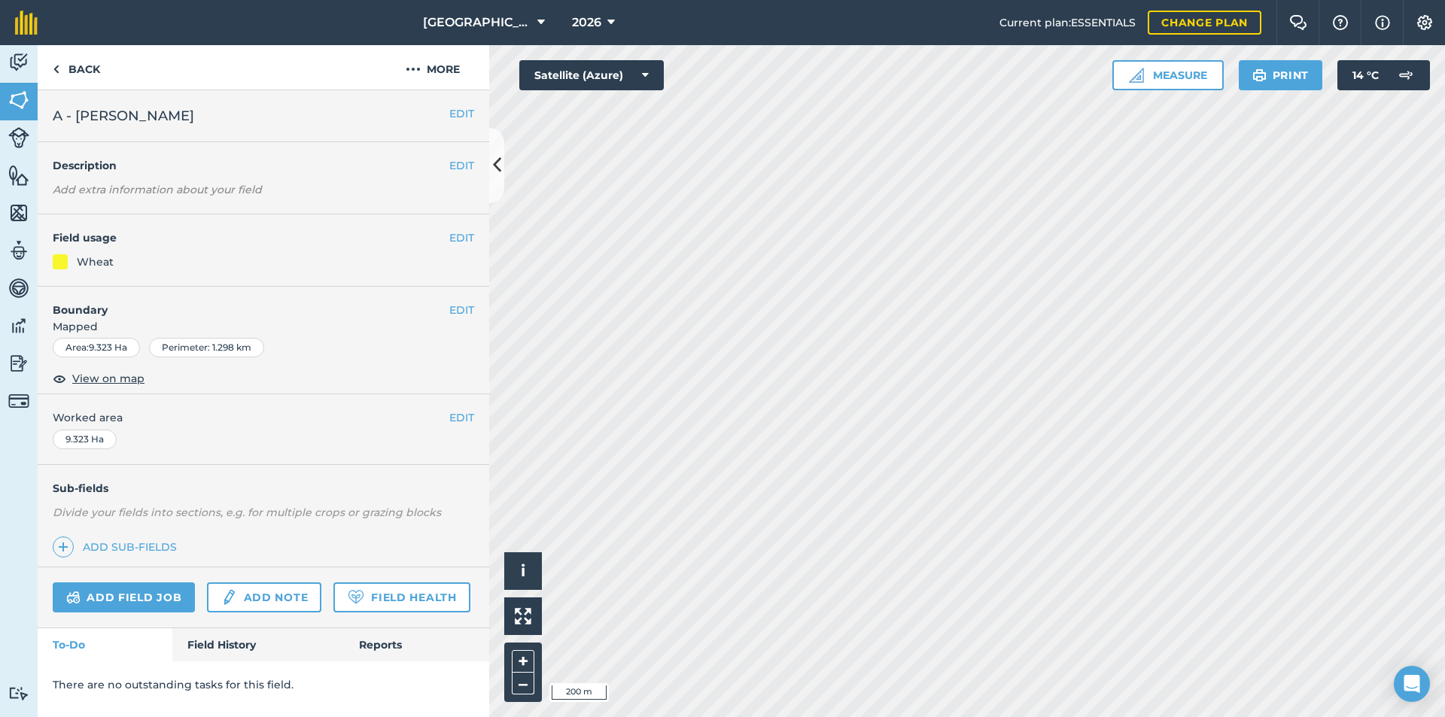 This screenshot has height=717, width=1445. I want to click on button: More, so click(433, 67).